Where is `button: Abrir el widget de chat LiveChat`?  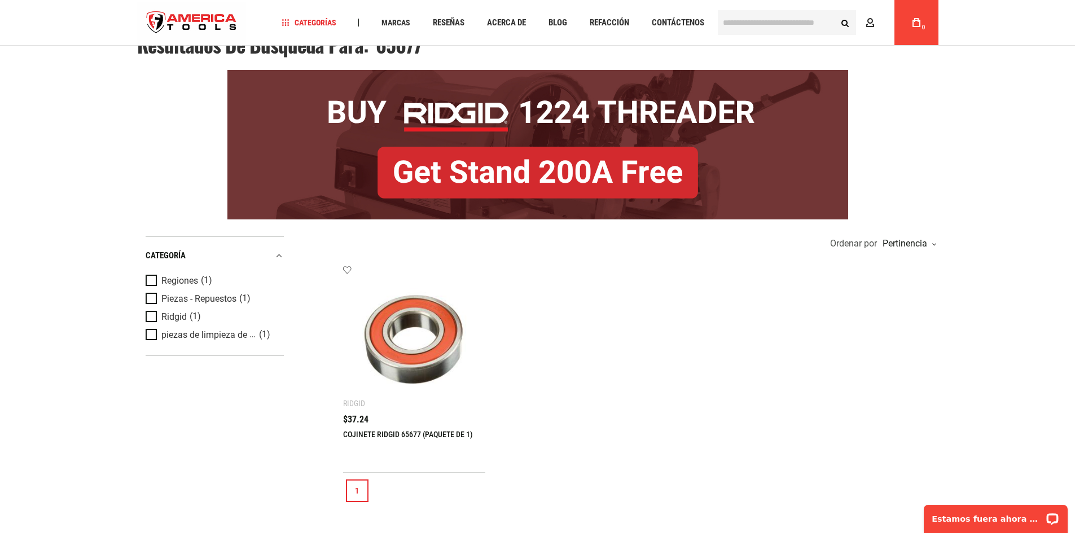 button: Abrir el widget de chat LiveChat is located at coordinates (137, 21).